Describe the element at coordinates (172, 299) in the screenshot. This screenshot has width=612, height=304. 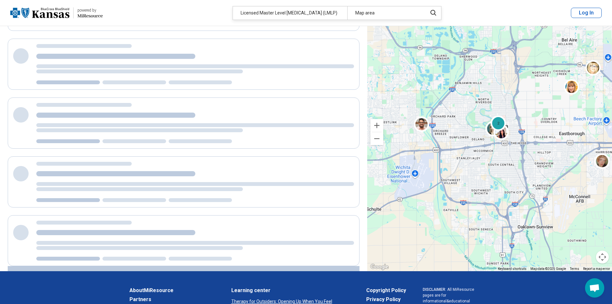
I see `a: Partners` at that location.